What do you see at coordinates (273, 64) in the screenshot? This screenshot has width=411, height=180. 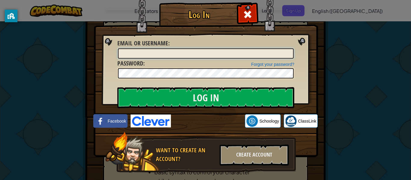 I see `a: Forgot your password?` at bounding box center [273, 64].